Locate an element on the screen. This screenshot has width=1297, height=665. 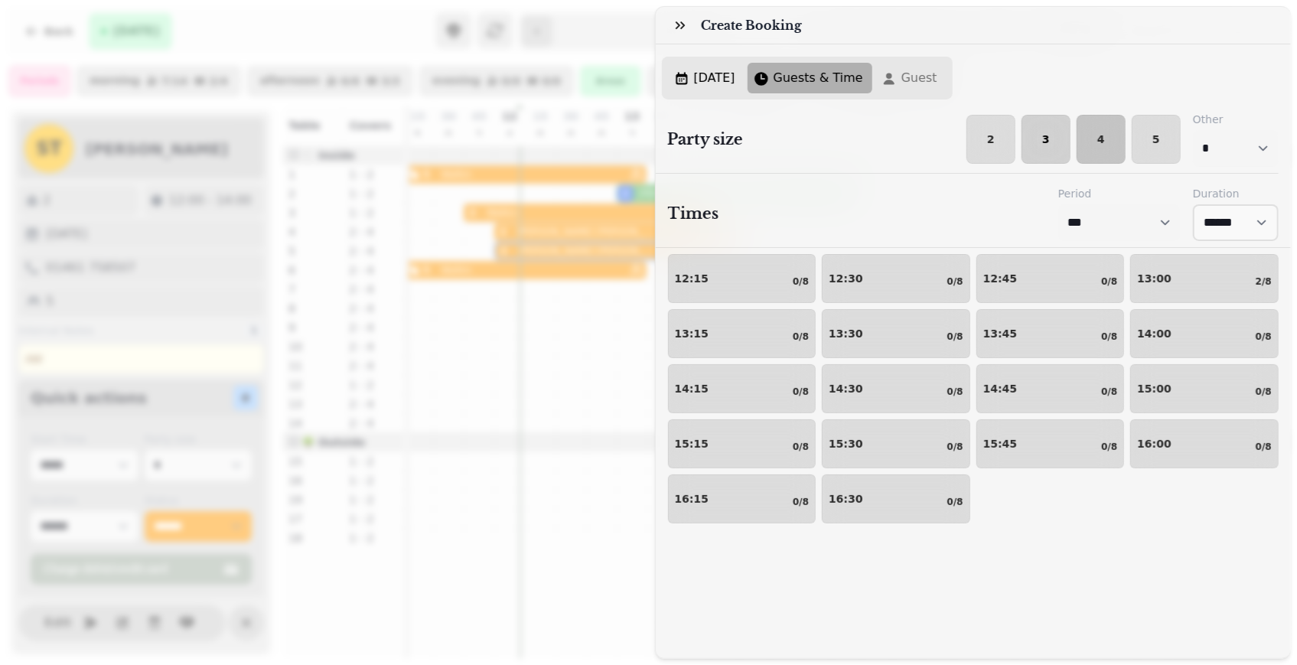
button: 16:150/8 is located at coordinates (742, 499).